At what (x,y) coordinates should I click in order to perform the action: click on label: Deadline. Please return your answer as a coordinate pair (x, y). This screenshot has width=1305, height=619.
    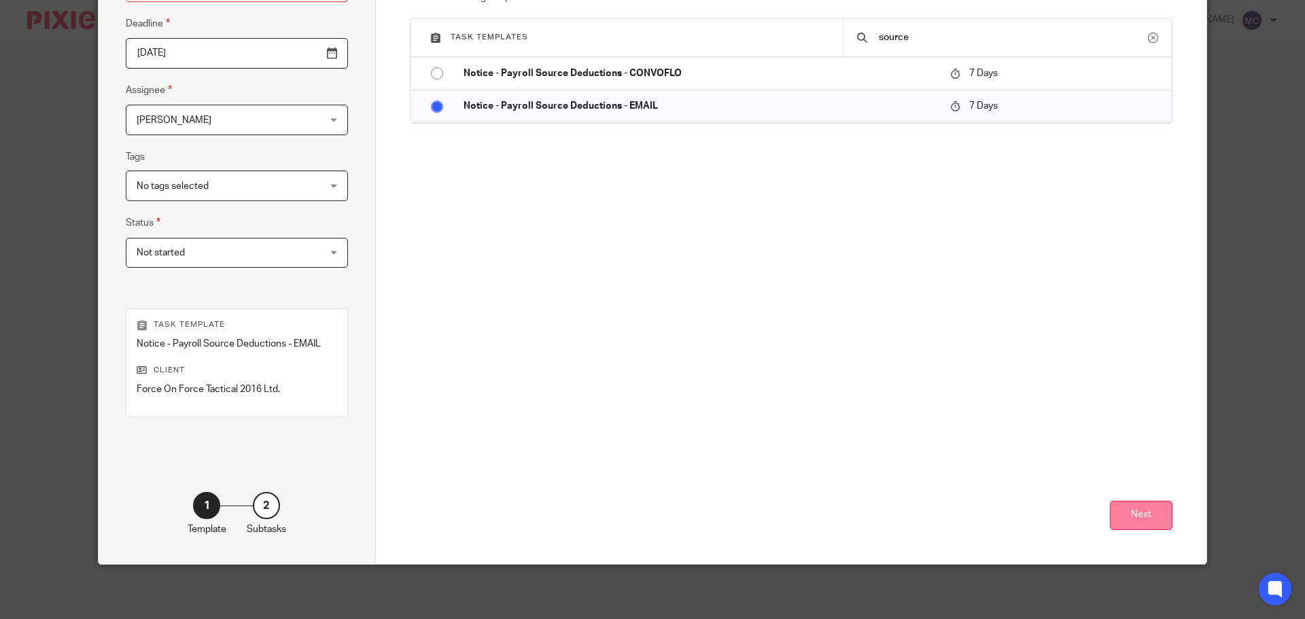
    Looking at the image, I should click on (148, 23).